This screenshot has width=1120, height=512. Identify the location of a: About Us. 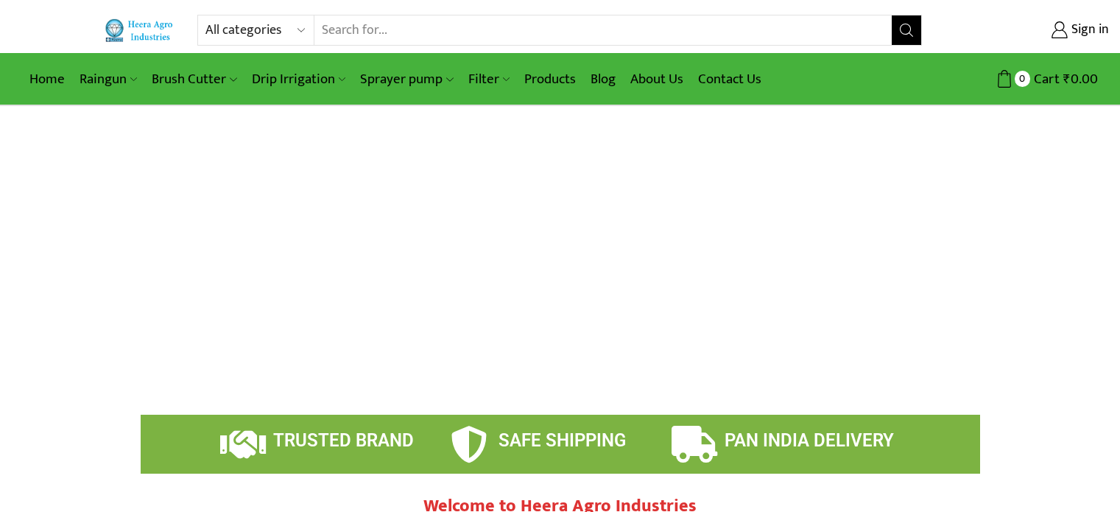
(657, 79).